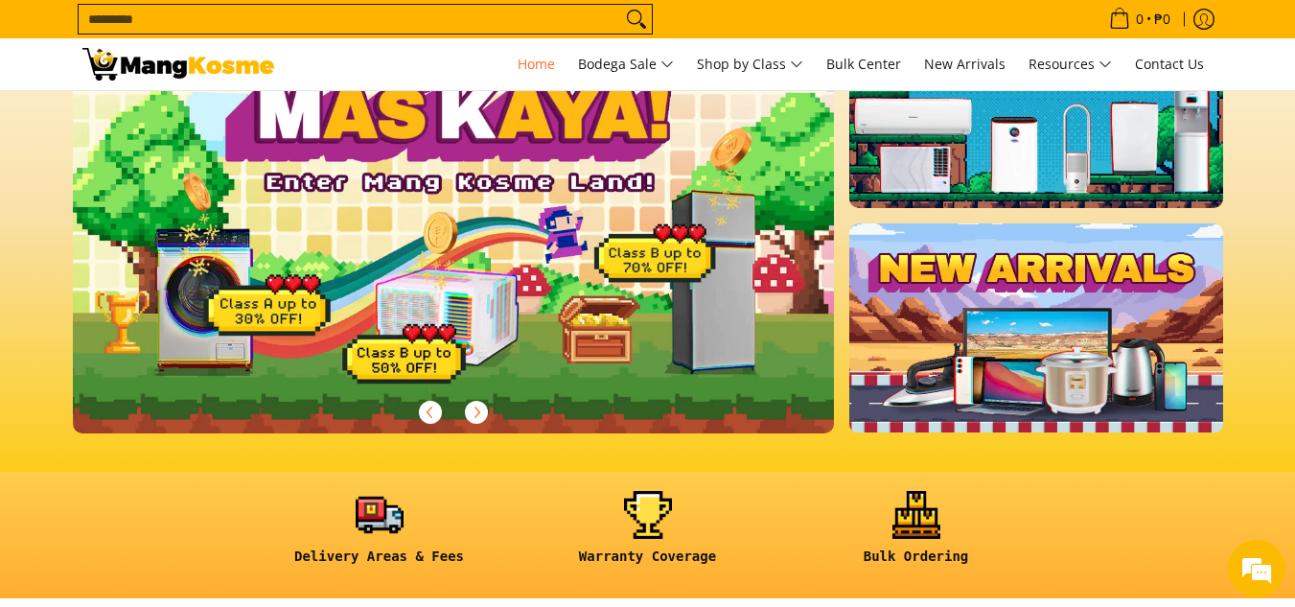  I want to click on a: Bodega Sale, so click(626, 64).